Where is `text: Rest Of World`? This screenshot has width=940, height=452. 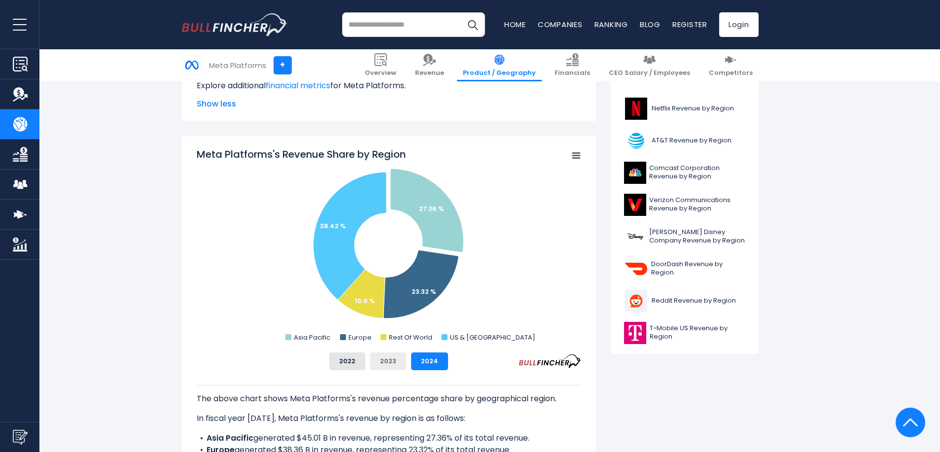
text: Rest Of World is located at coordinates (410, 337).